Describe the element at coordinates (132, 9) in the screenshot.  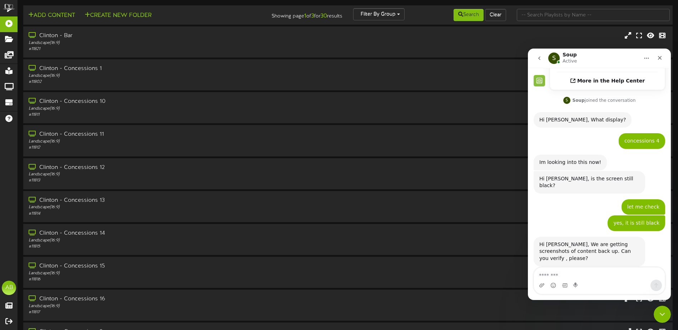
I see `div: Close` at that location.